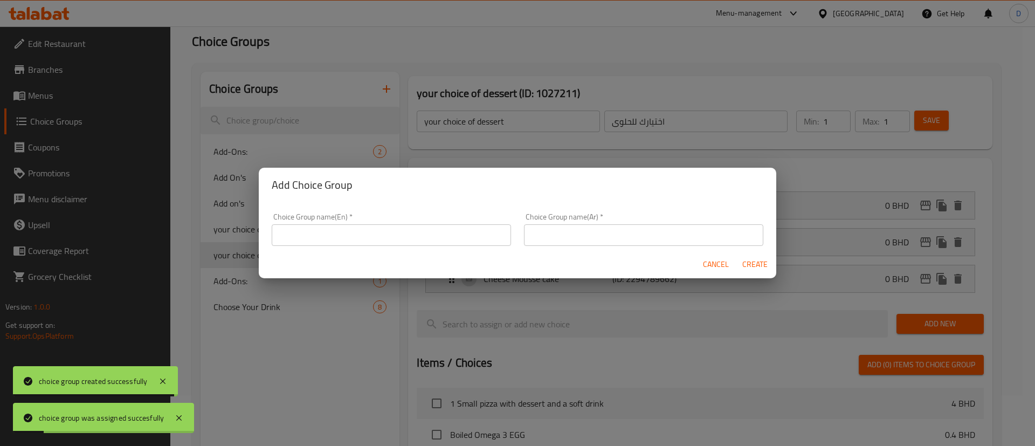 The width and height of the screenshot is (1035, 446). What do you see at coordinates (755, 264) in the screenshot?
I see `button: Create` at bounding box center [755, 264].